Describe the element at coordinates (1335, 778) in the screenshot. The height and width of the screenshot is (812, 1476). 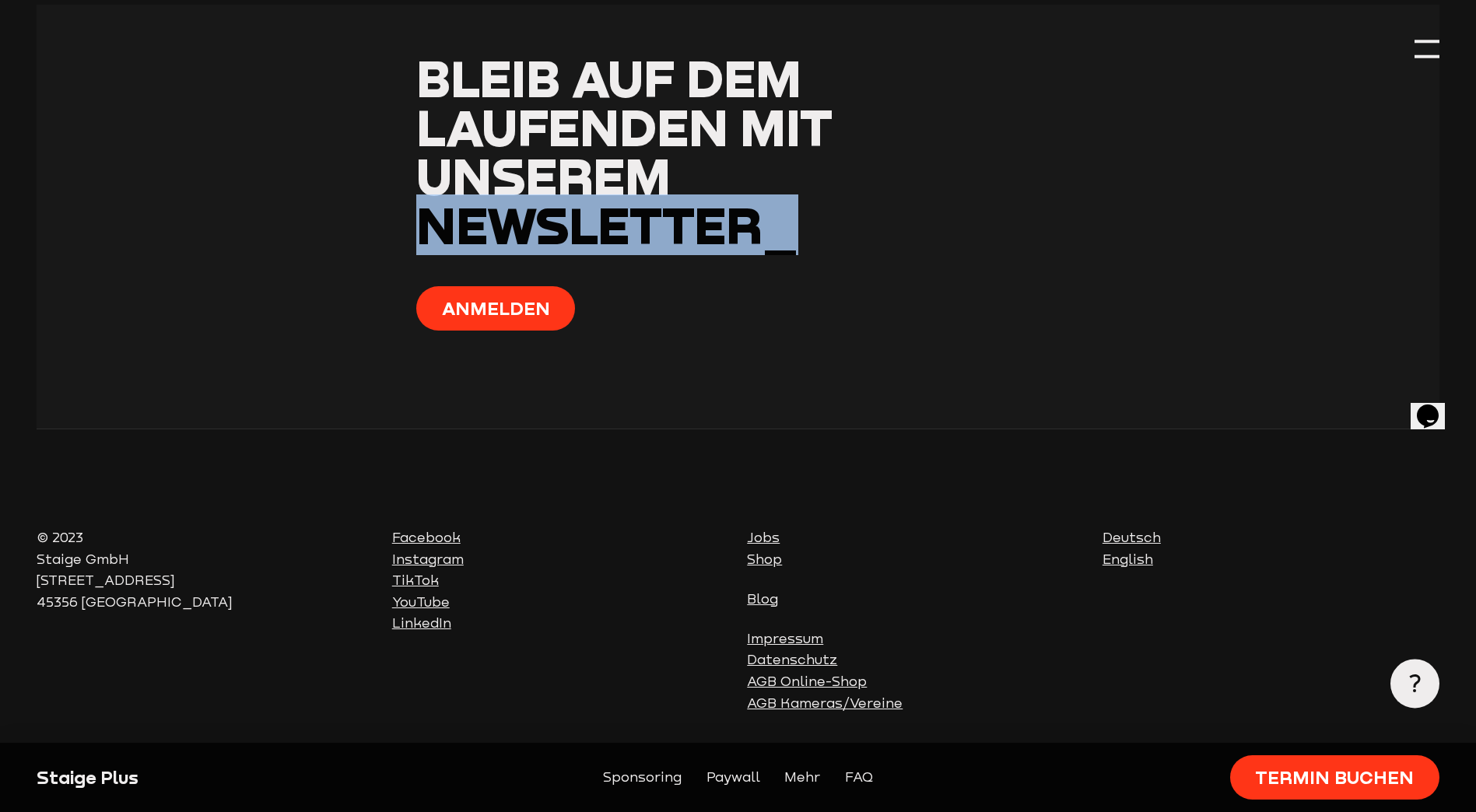
I see `a: Termin buchen` at that location.